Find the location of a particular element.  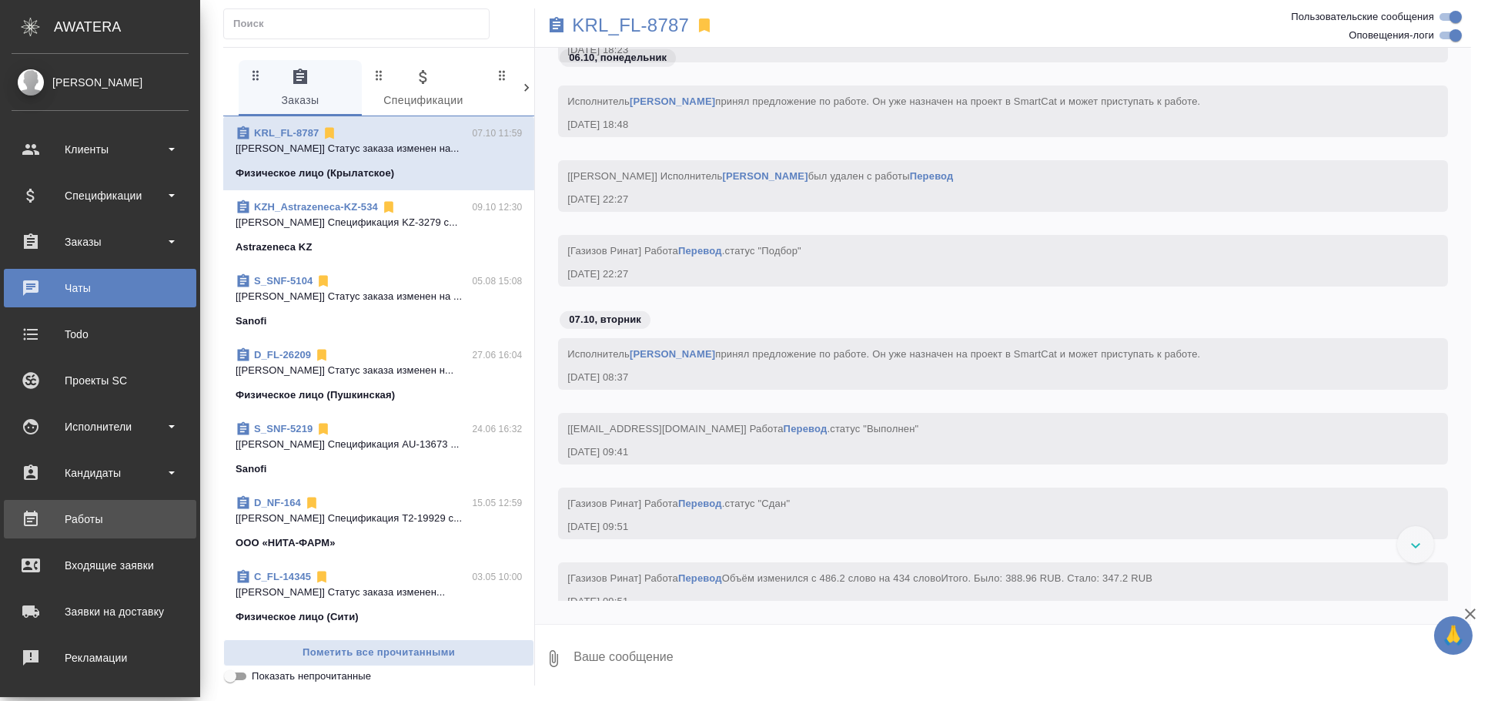

div: Работы is located at coordinates (100, 519).